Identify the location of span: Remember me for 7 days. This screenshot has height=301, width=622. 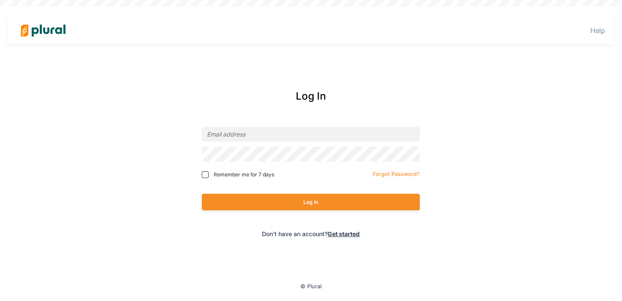
(244, 174).